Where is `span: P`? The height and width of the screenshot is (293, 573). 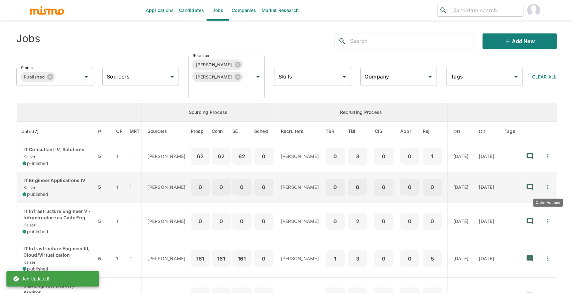
span: P is located at coordinates (104, 132).